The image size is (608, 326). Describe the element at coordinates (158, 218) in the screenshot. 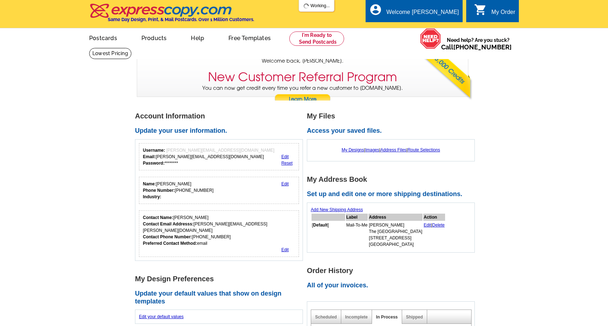

I see `strong: Contact Name:` at that location.